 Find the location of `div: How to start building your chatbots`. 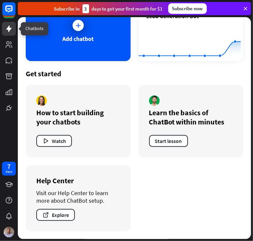

div: How to start building your chatbots is located at coordinates (78, 117).